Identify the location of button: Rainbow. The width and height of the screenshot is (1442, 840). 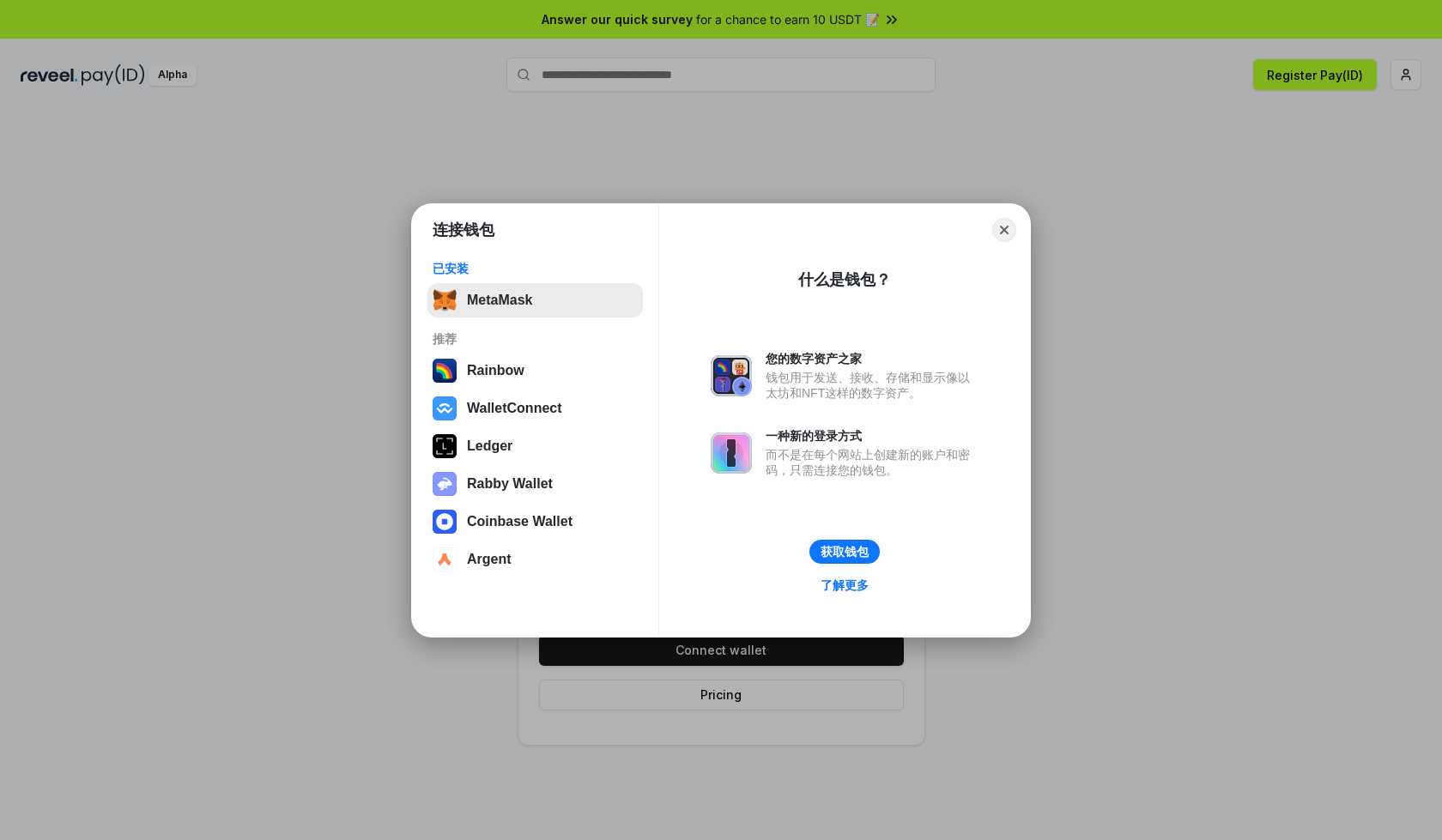
(535, 371).